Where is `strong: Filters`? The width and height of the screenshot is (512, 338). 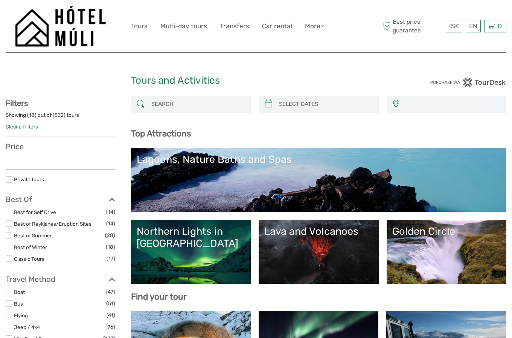
strong: Filters is located at coordinates (17, 103).